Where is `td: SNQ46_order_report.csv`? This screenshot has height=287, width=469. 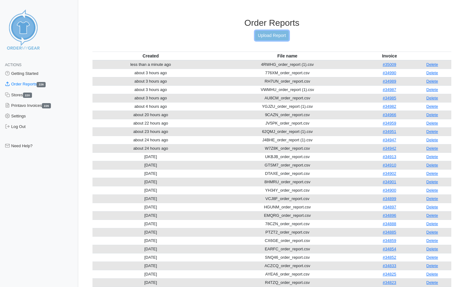 td: SNQ46_order_report.csv is located at coordinates (287, 257).